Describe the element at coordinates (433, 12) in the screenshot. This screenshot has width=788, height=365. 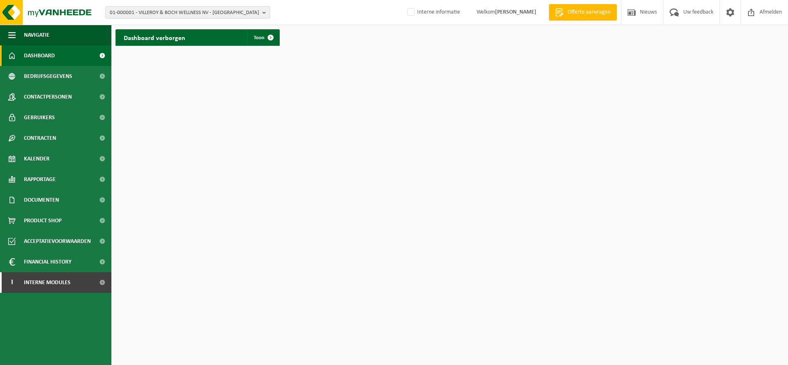
I see `label: Interne informatie` at that location.